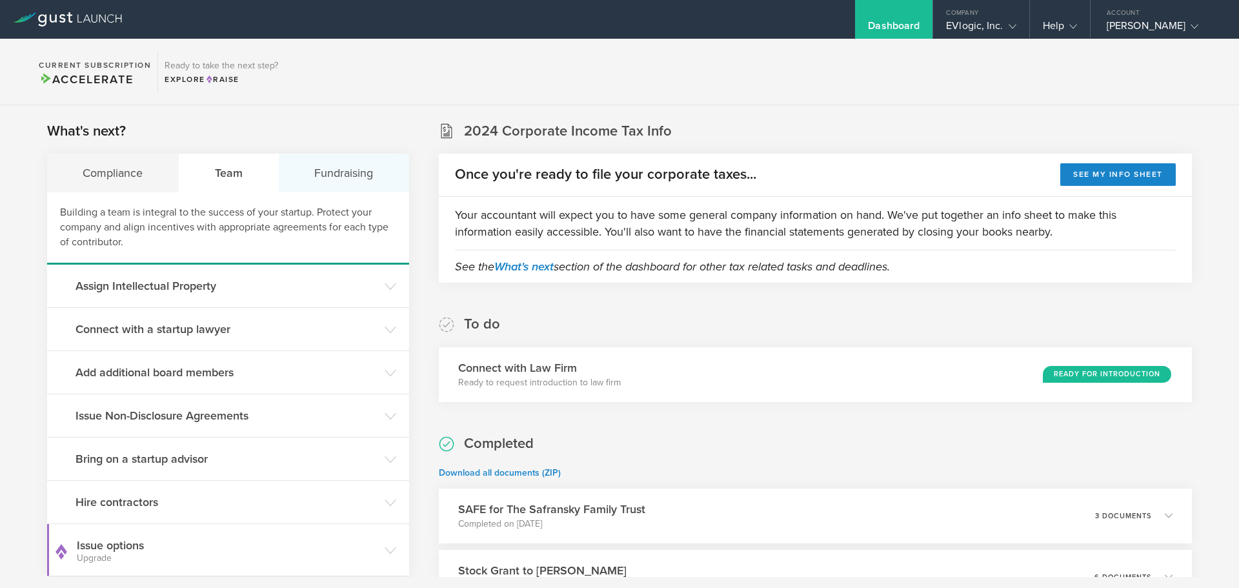 The width and height of the screenshot is (1239, 588). Describe the element at coordinates (1060, 29) in the screenshot. I see `div: Help` at that location.